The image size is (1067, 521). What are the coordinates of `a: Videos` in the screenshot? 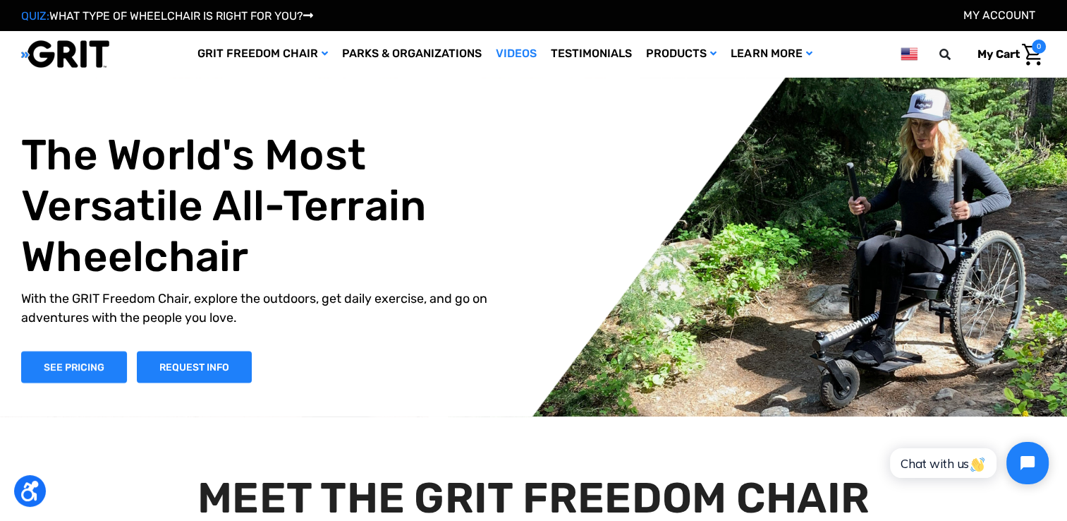 It's located at (516, 54).